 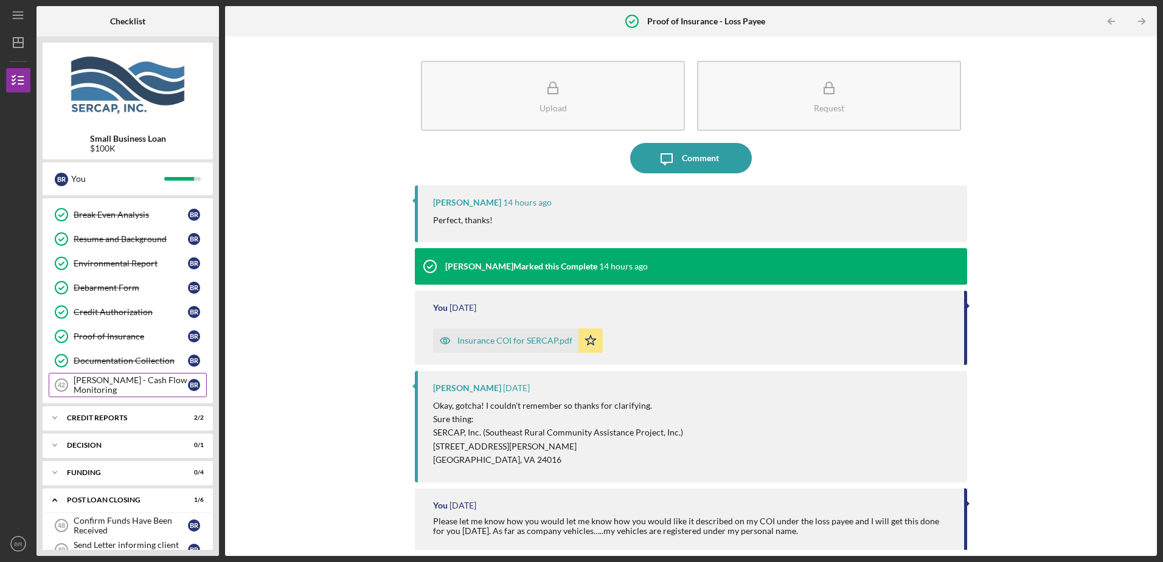 I want to click on div: Comment, so click(x=700, y=158).